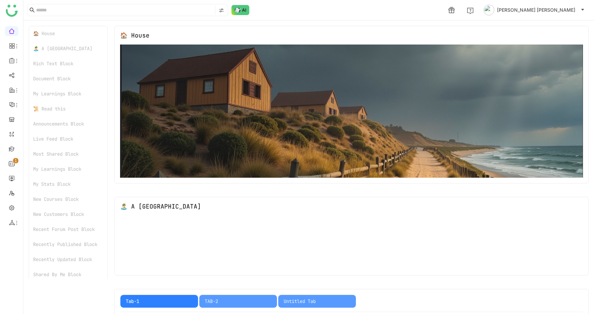 The width and height of the screenshot is (594, 314). I want to click on img: avatar, so click(489, 10).